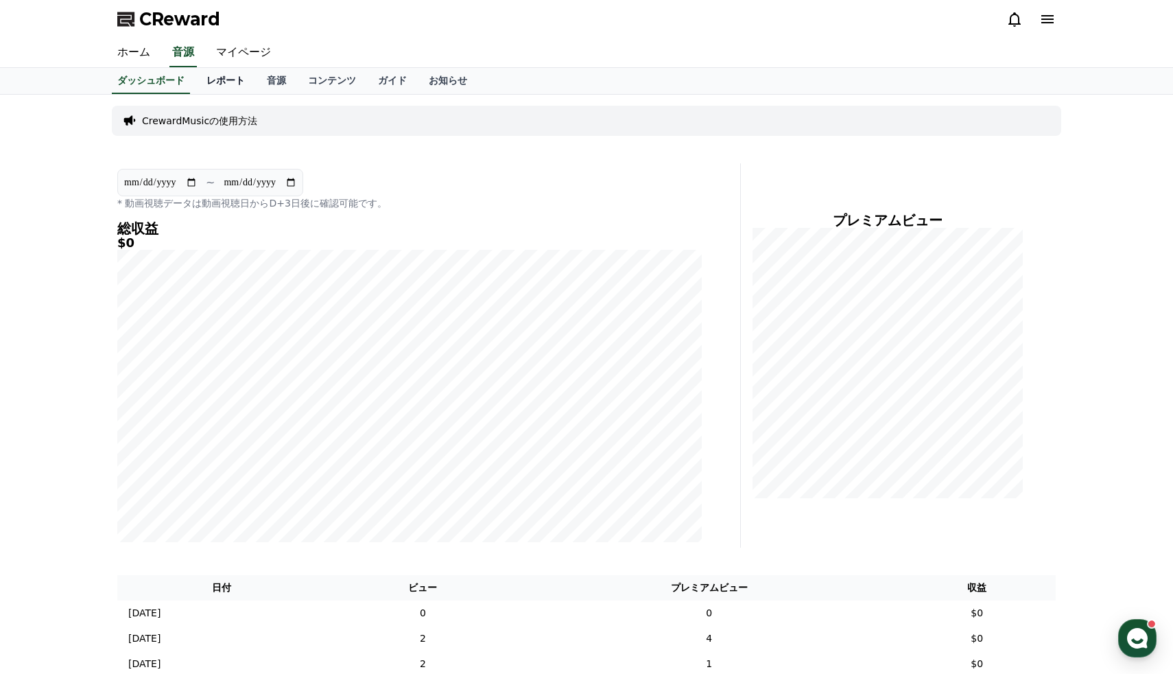  I want to click on h5: $0, so click(410, 243).